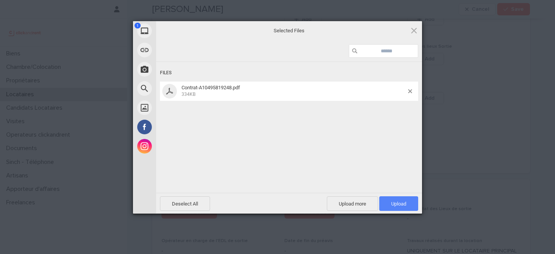  What do you see at coordinates (138, 25) in the screenshot?
I see `span: 1` at bounding box center [138, 25].